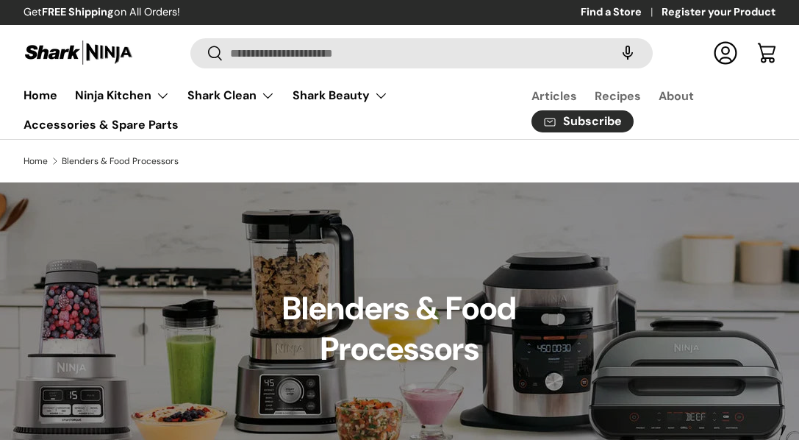  Describe the element at coordinates (617, 96) in the screenshot. I see `a: Recipes` at that location.